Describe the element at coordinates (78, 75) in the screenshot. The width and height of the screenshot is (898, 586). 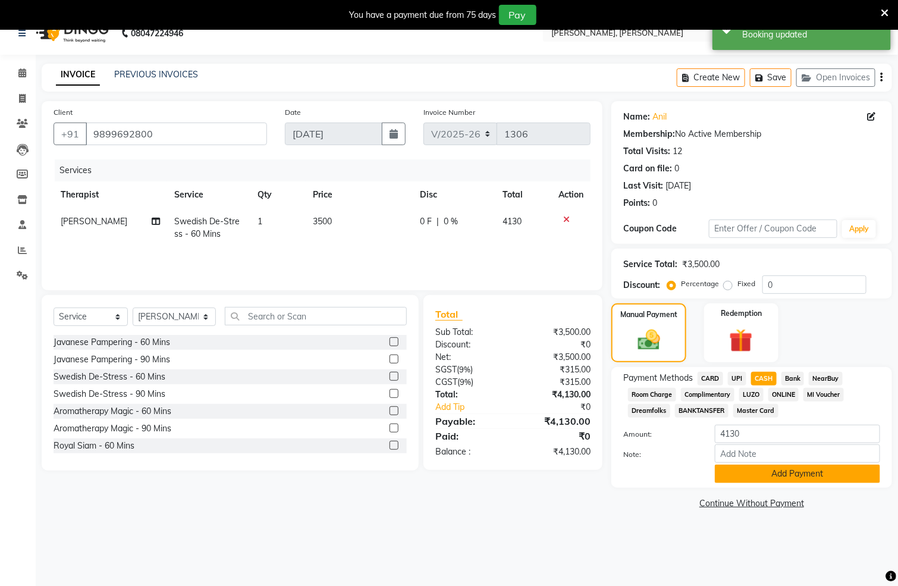
I see `a: INVOICE` at that location.